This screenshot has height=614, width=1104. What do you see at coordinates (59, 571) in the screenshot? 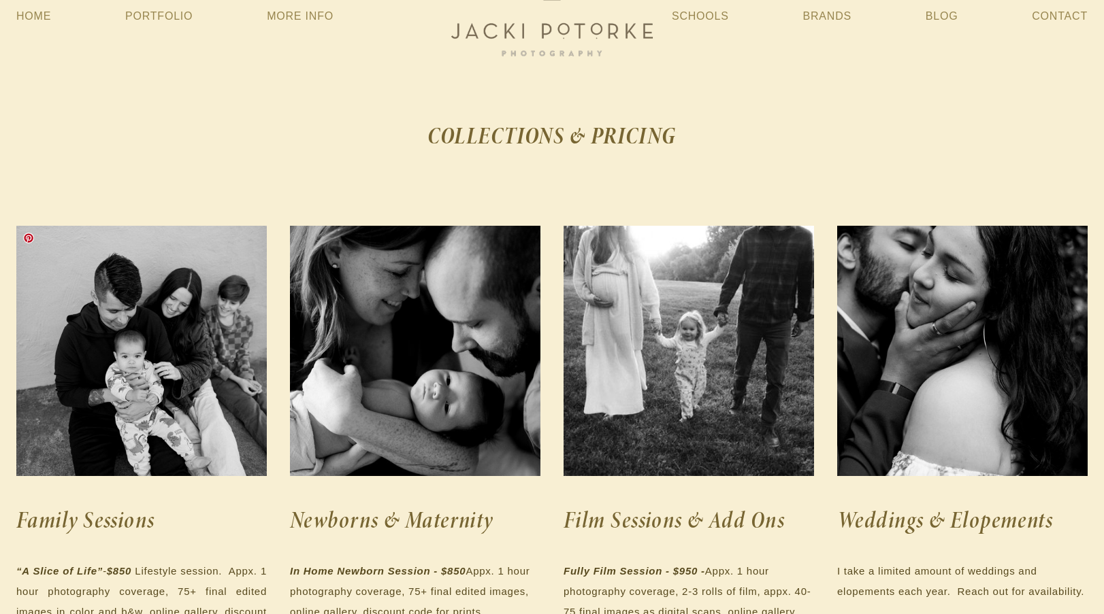
I see `em: “A Slice of Life”` at bounding box center [59, 571].